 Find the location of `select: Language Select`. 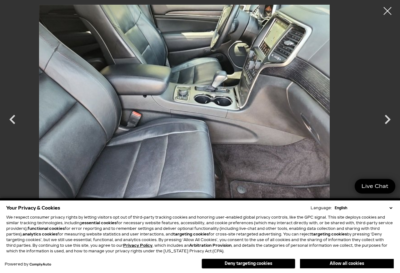

select: Language Select is located at coordinates (363, 208).